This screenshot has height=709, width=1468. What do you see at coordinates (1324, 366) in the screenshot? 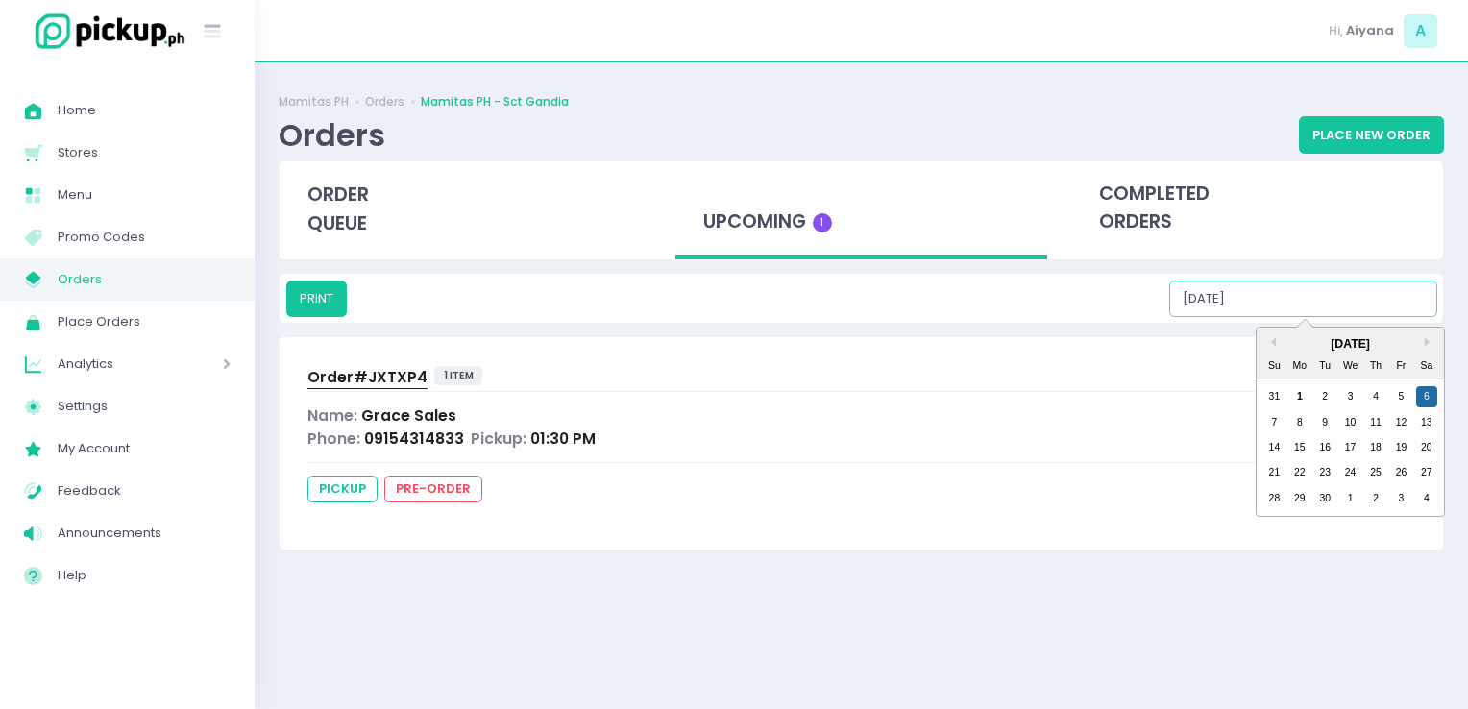
I see `div: Tu` at bounding box center [1324, 366].